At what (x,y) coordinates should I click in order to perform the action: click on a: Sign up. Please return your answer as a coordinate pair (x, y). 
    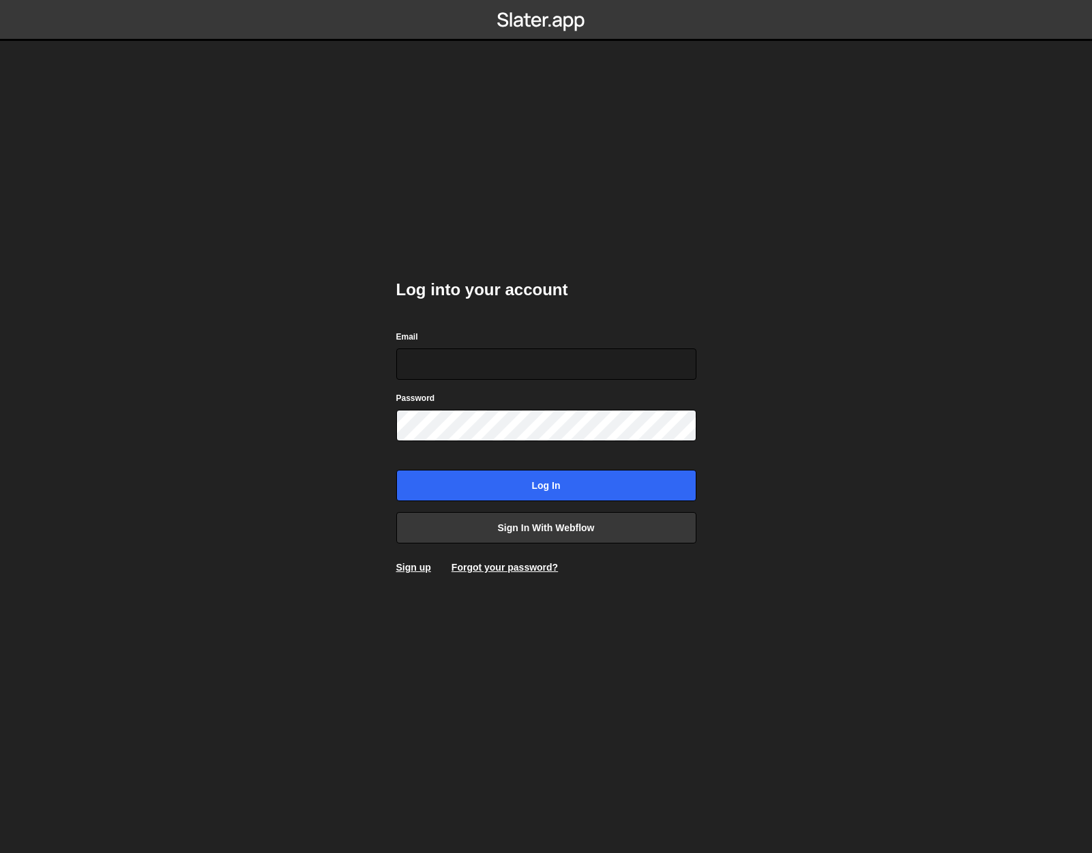
    Looking at the image, I should click on (413, 568).